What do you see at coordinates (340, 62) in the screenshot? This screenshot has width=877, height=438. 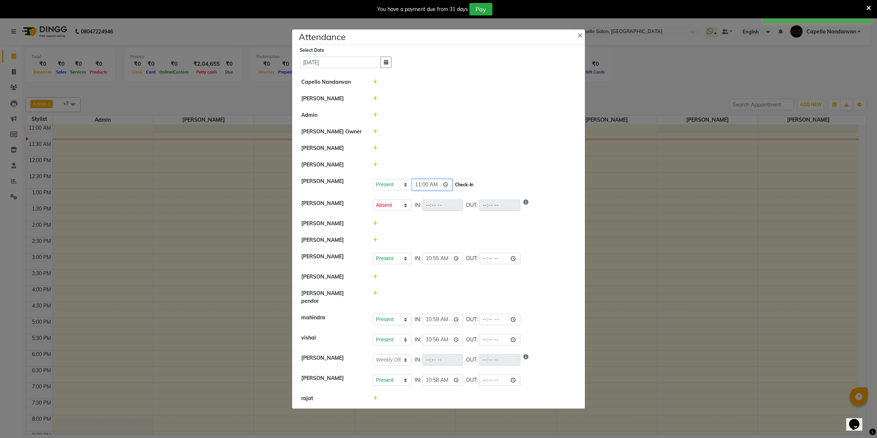 I see `input: Select date` at bounding box center [340, 62].